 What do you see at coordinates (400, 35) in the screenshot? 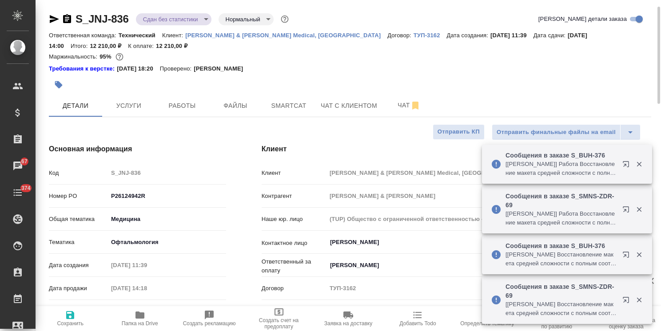
I see `p: Договор:` at bounding box center [400, 35].